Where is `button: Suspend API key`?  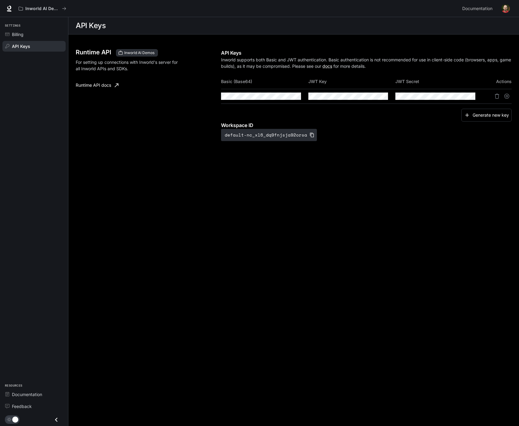 button: Suspend API key is located at coordinates (507, 96).